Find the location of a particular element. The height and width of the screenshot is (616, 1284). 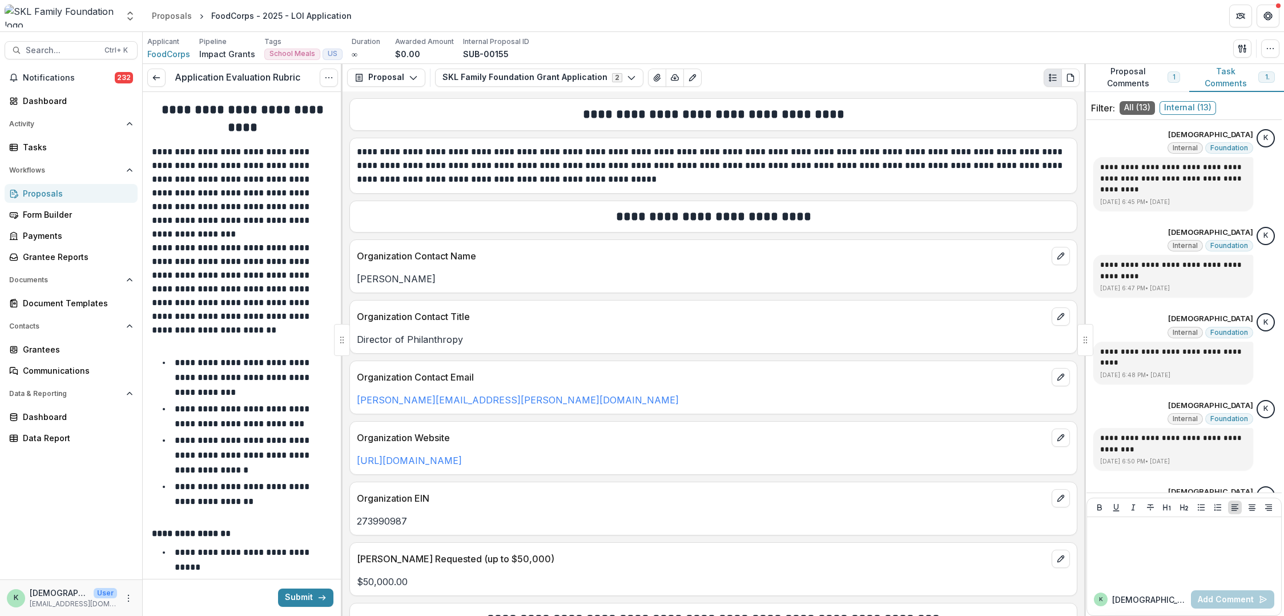

button: Align Right is located at coordinates (1269, 507).